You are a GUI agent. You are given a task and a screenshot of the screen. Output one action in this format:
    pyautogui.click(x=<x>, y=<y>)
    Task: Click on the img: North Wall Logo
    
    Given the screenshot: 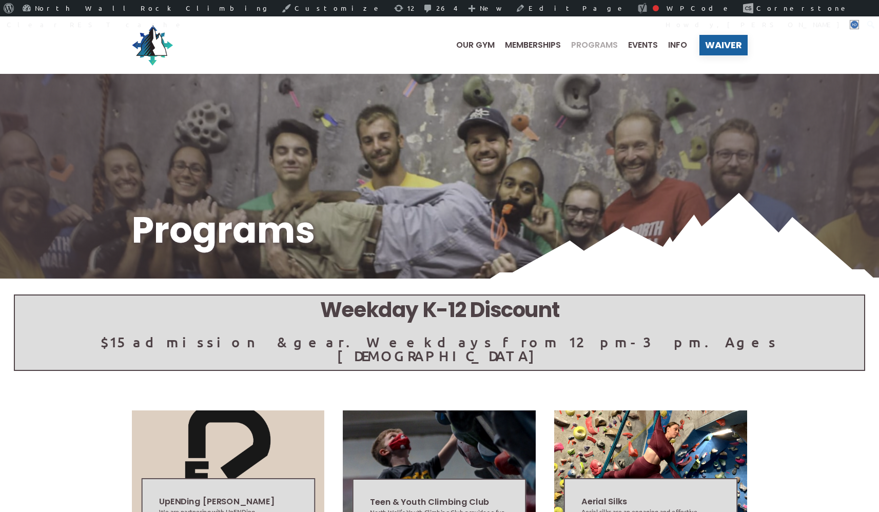 What is the action you would take?
    pyautogui.click(x=152, y=45)
    